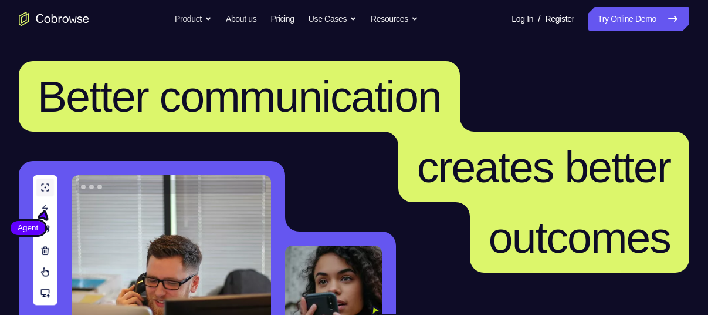 This screenshot has height=315, width=708. What do you see at coordinates (54, 19) in the screenshot?
I see `a: Go to the home page` at bounding box center [54, 19].